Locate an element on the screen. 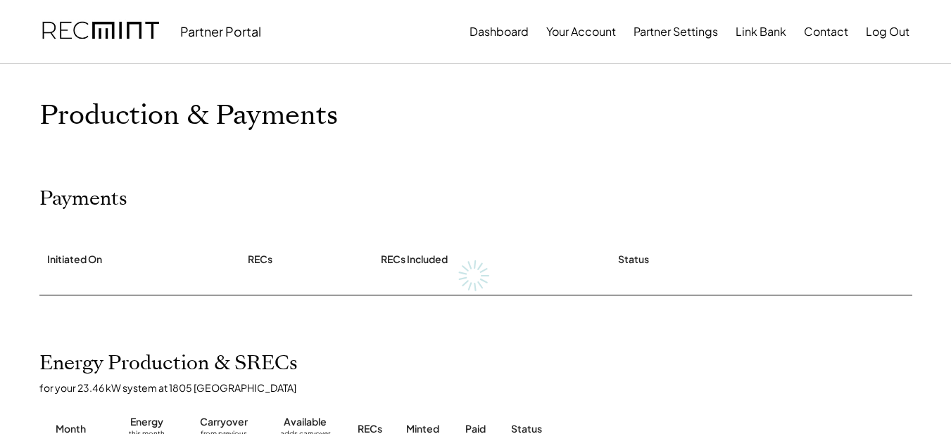 This screenshot has height=434, width=951. div: Initiated On is located at coordinates (75, 260).